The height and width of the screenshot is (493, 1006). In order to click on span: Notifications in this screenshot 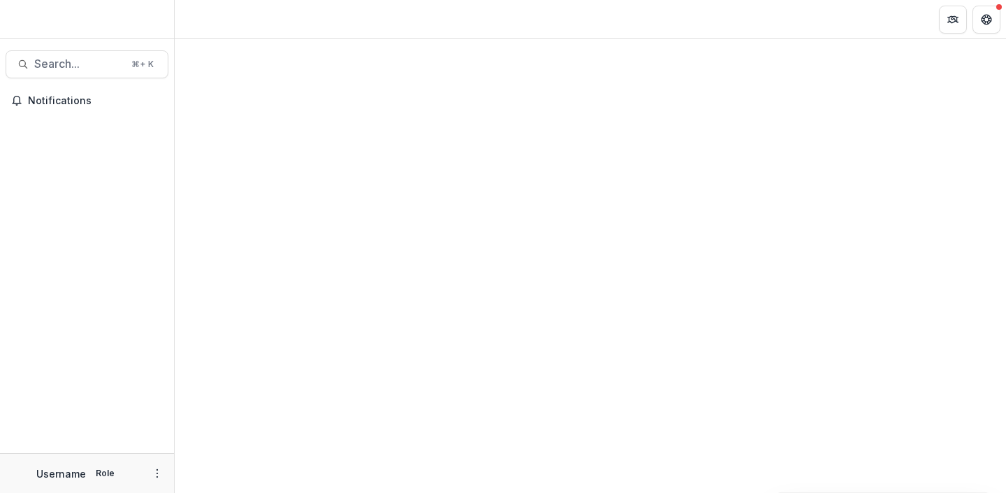, I will do `click(95, 101)`.